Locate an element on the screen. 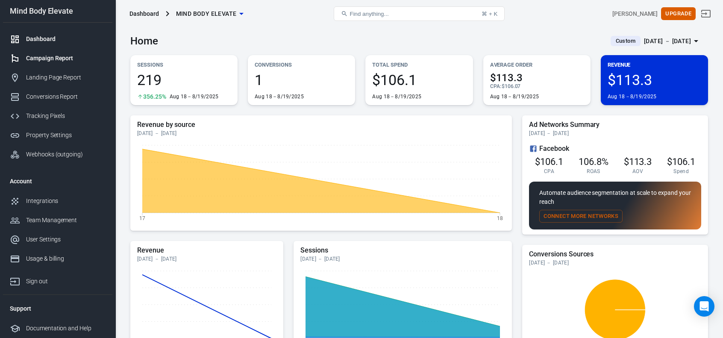  a: Tracking Pixels is located at coordinates (58, 116).